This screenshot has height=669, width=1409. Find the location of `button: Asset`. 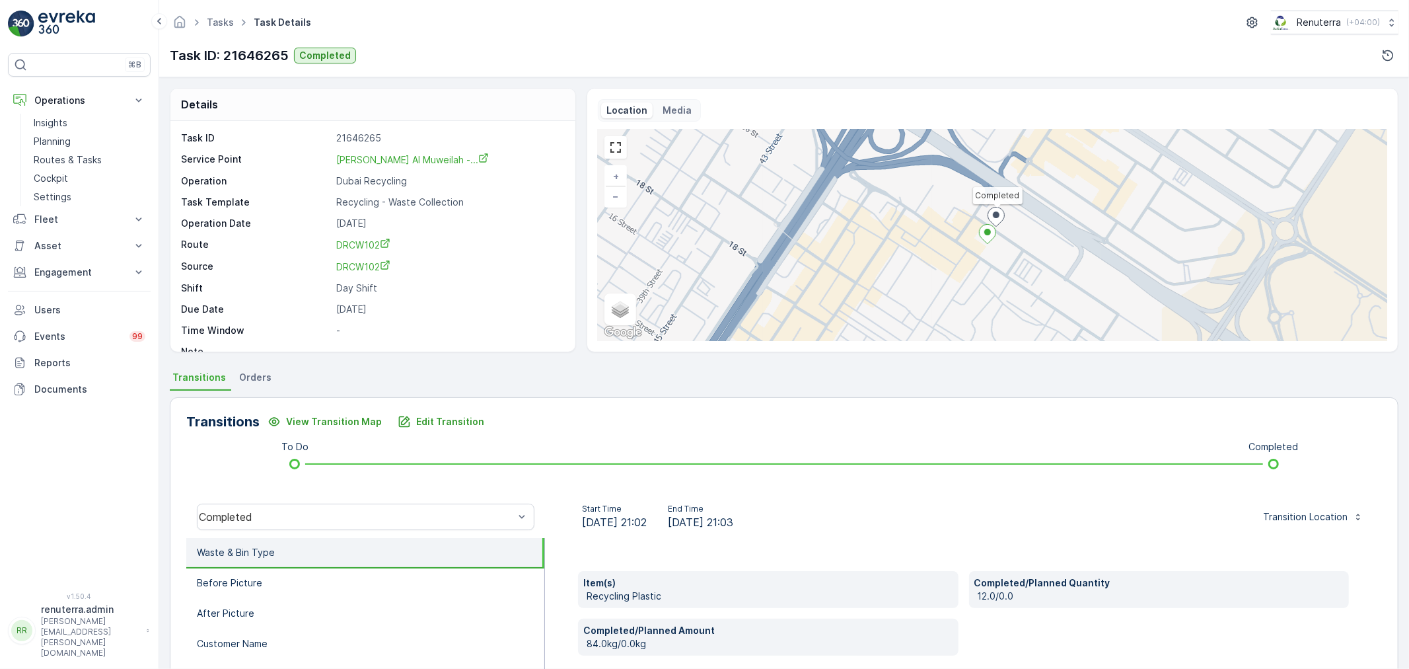

button: Asset is located at coordinates (79, 246).